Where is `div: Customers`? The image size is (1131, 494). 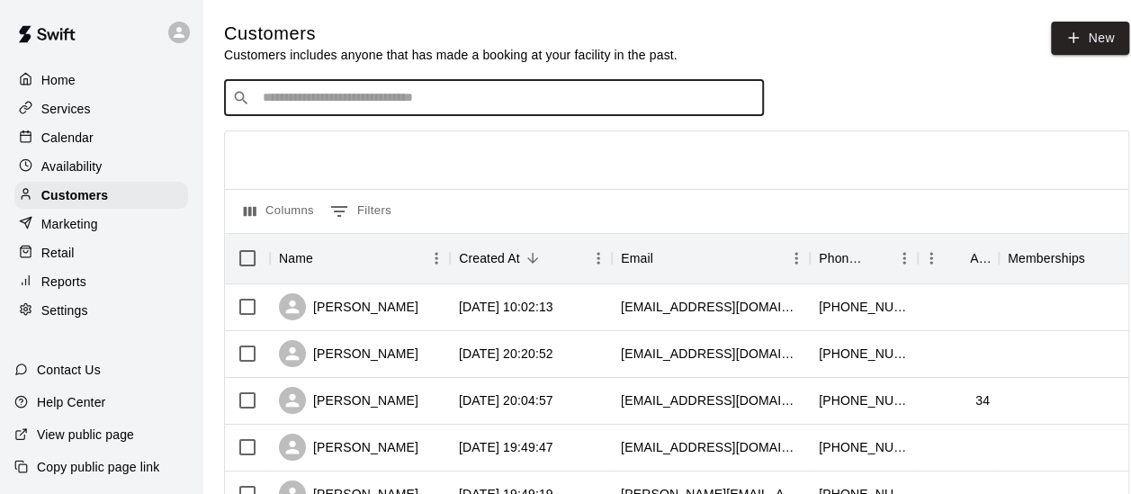 div: Customers is located at coordinates (101, 195).